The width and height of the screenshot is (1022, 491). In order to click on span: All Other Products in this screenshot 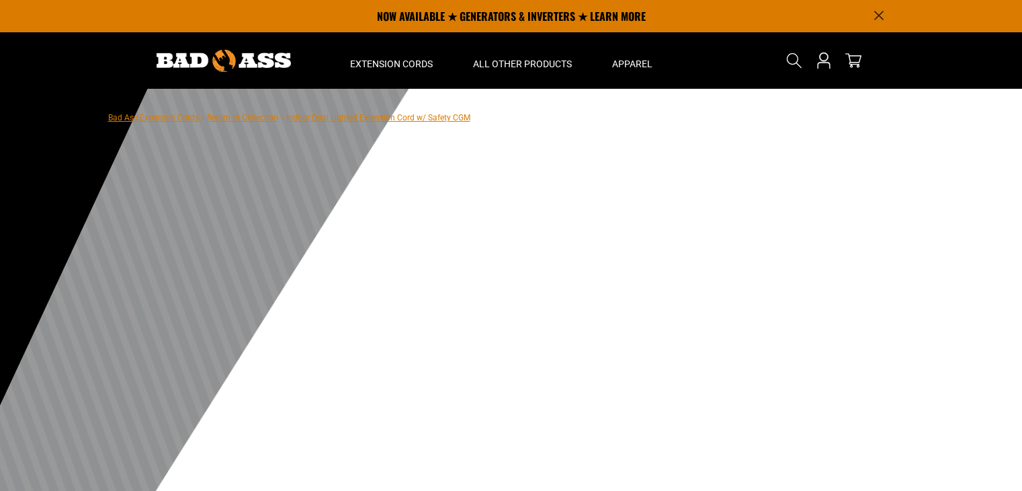, I will do `click(522, 64)`.